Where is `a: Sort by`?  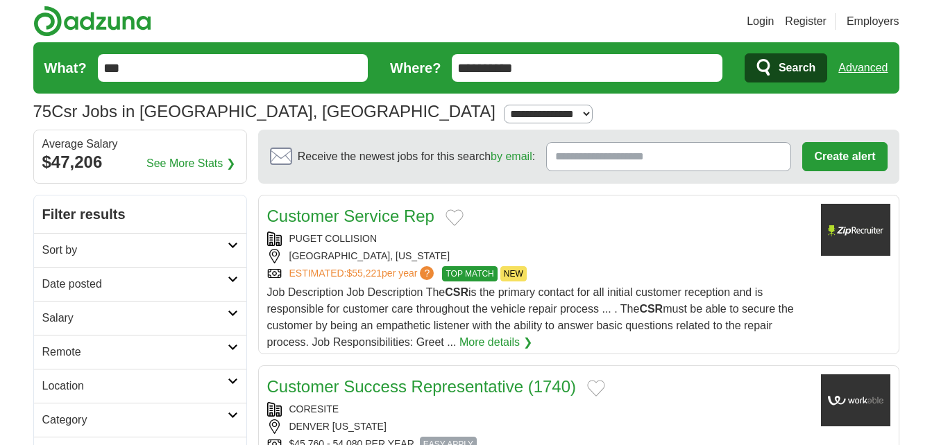
a: Sort by is located at coordinates (140, 250).